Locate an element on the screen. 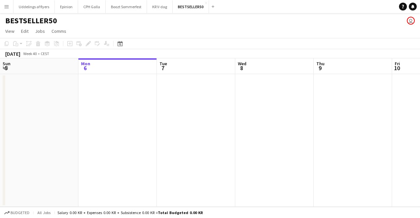 This screenshot has width=420, height=218. a: Edit is located at coordinates (25, 31).